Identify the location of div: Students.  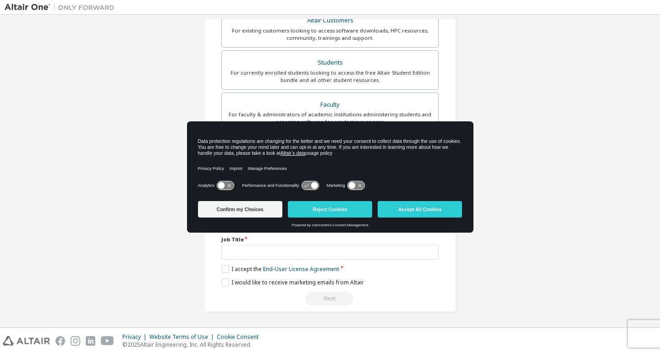
(330, 63).